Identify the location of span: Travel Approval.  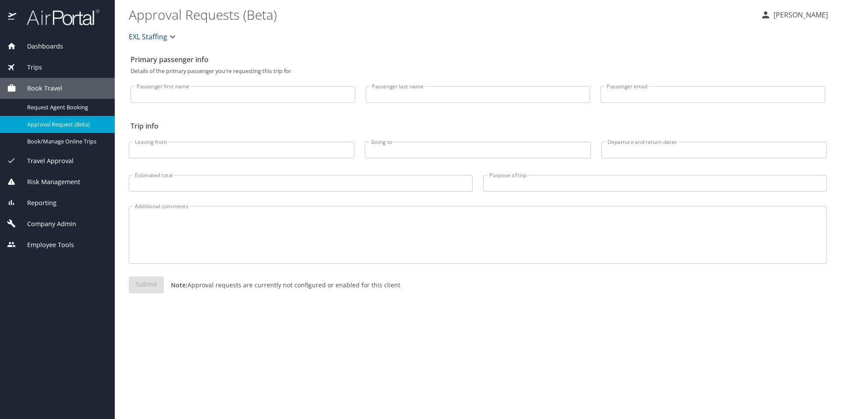
(45, 161).